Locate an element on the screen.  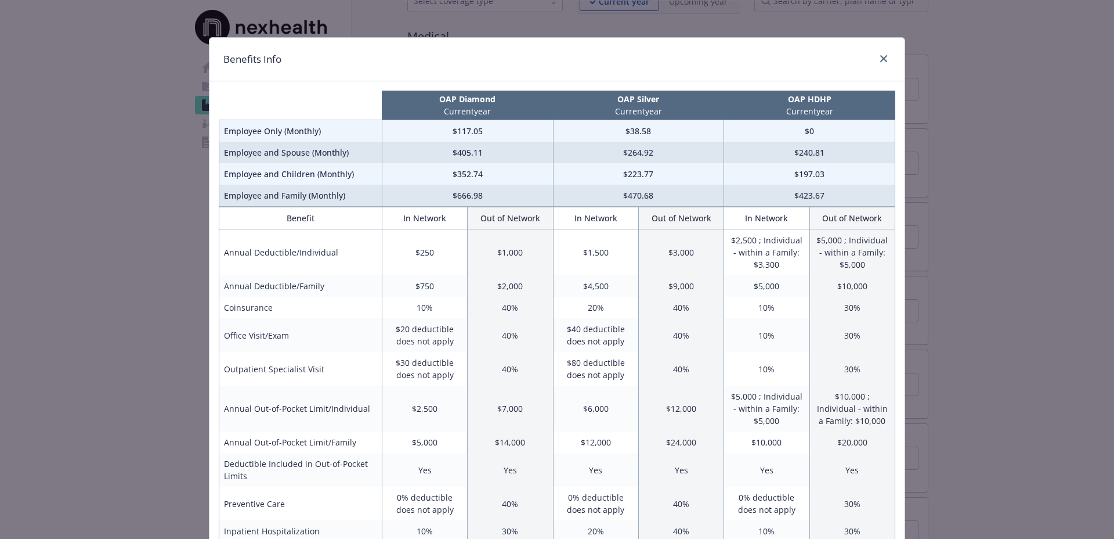
a: close is located at coordinates (884, 59).